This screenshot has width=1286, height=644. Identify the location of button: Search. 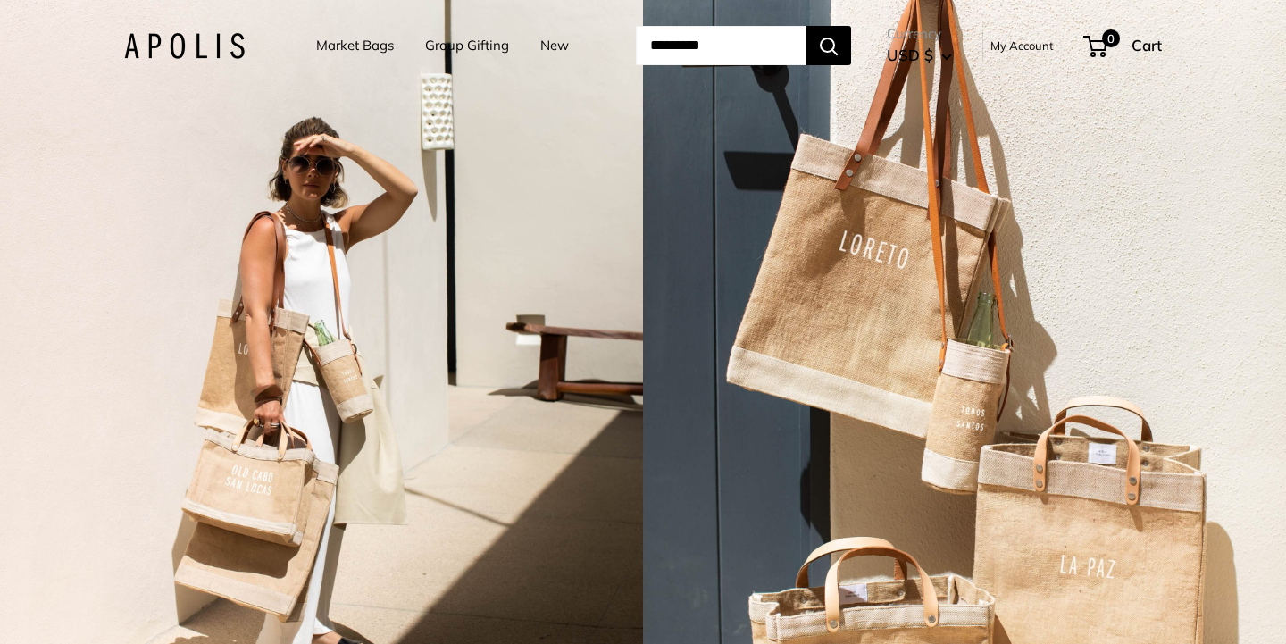
(829, 46).